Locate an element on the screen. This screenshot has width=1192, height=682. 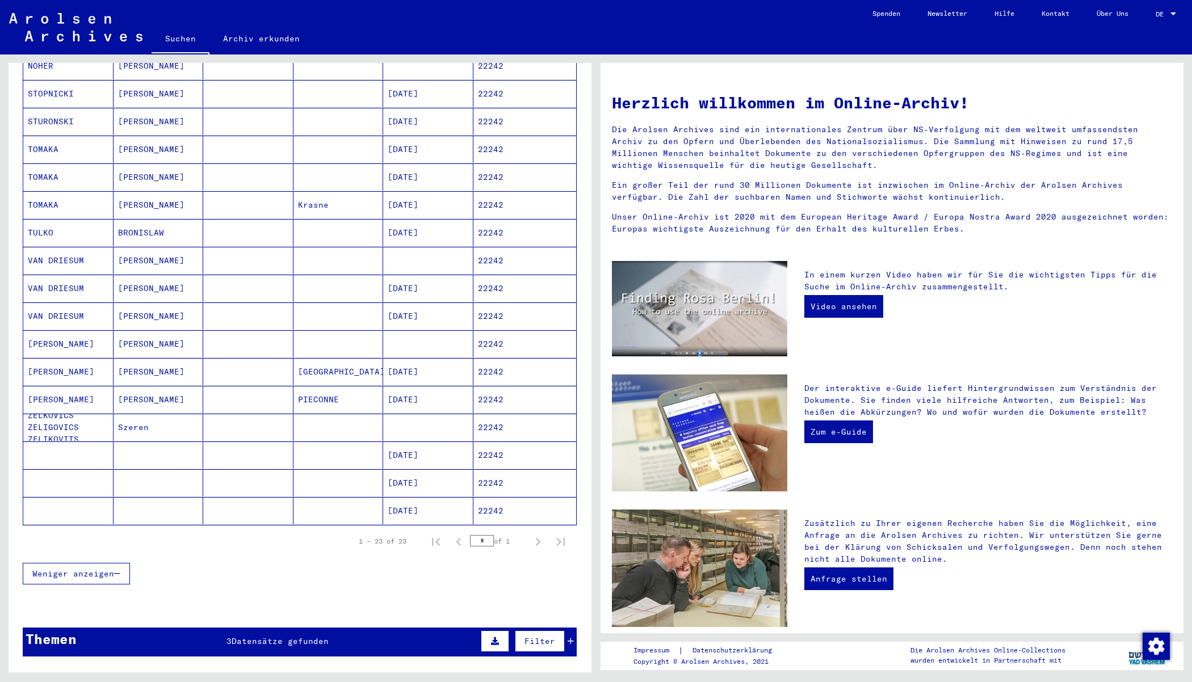
p: Ein großer Teil der rund 30 Millionen Dokumente ist inzwischen im Online-Archiv der Arolsen Archi... is located at coordinates (892, 191).